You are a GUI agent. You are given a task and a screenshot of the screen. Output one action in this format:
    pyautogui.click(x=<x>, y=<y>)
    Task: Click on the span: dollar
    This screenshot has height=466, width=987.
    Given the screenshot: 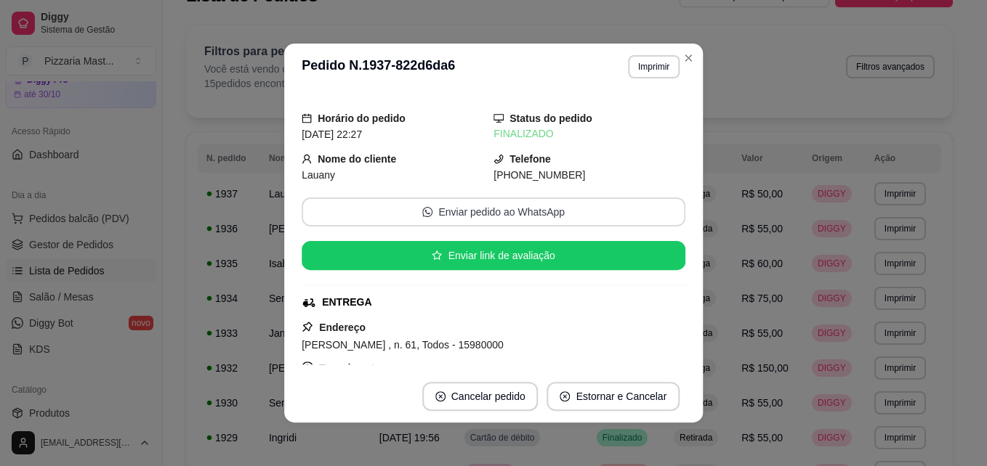 What is the action you would take?
    pyautogui.click(x=307, y=368)
    